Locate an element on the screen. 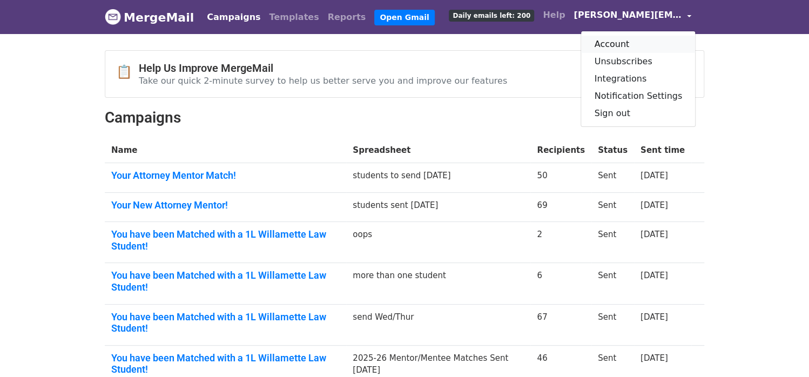 This screenshot has width=809, height=377. a: Reports is located at coordinates (347, 17).